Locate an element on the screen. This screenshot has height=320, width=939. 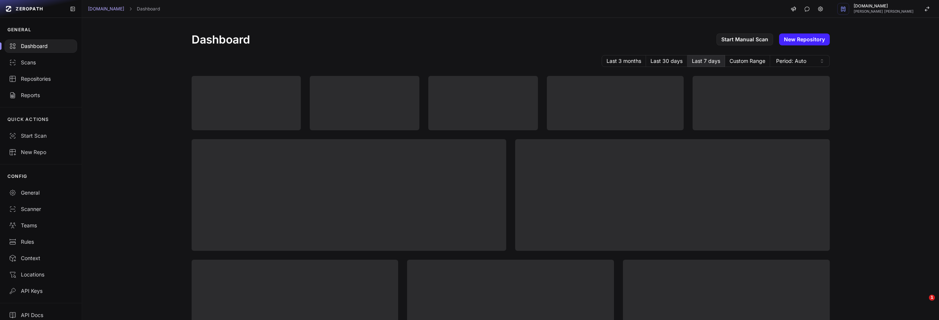
p: QUICK ACTIONS is located at coordinates (28, 120).